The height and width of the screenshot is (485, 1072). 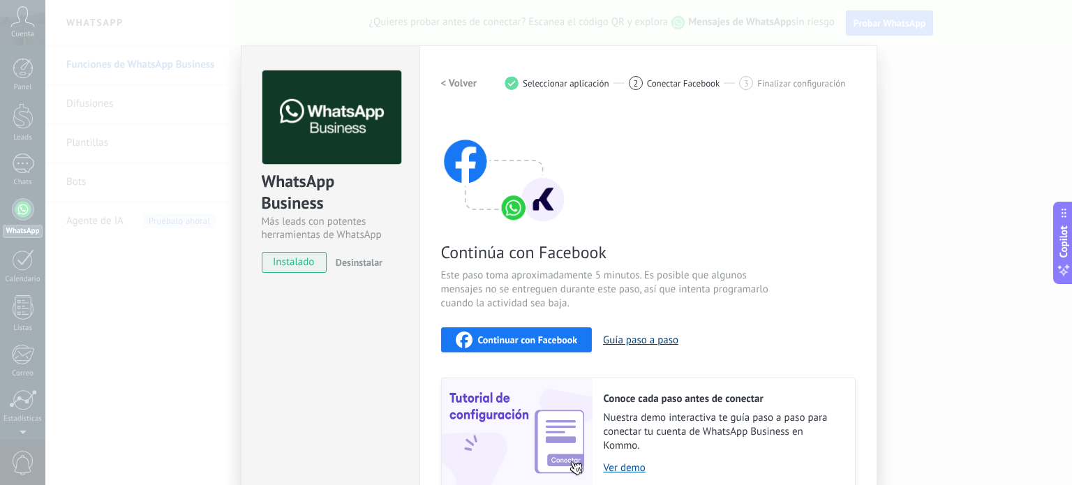 What do you see at coordinates (527, 340) in the screenshot?
I see `span: Continuar con Facebook` at bounding box center [527, 340].